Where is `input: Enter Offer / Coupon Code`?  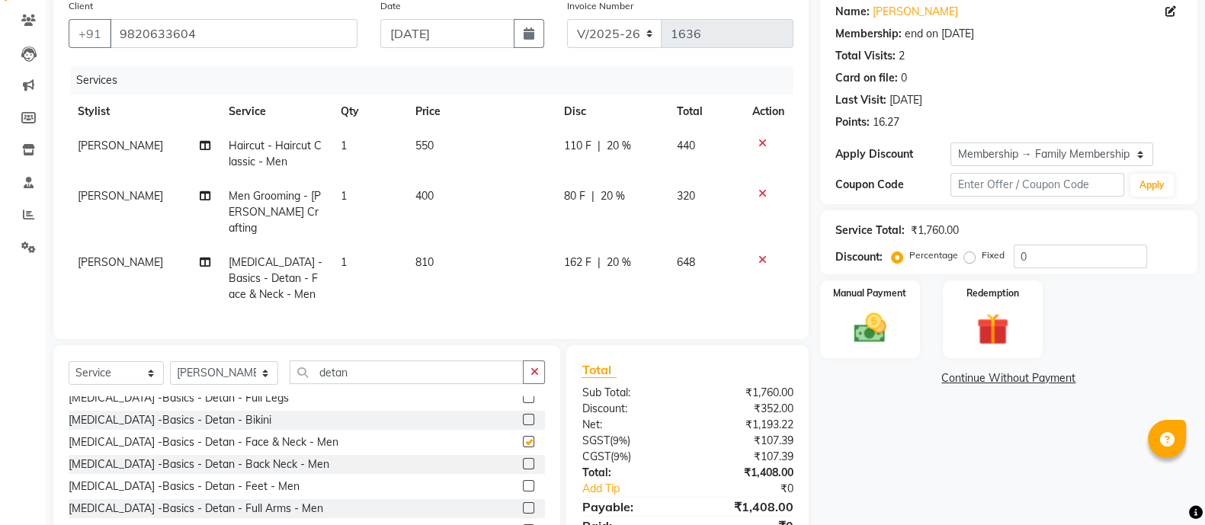
input: Enter Offer / Coupon Code is located at coordinates (1037, 184).